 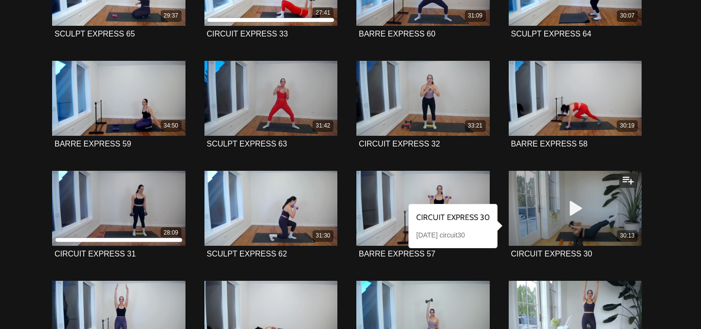 What do you see at coordinates (171, 126) in the screenshot?
I see `div: 34:50` at bounding box center [171, 126].